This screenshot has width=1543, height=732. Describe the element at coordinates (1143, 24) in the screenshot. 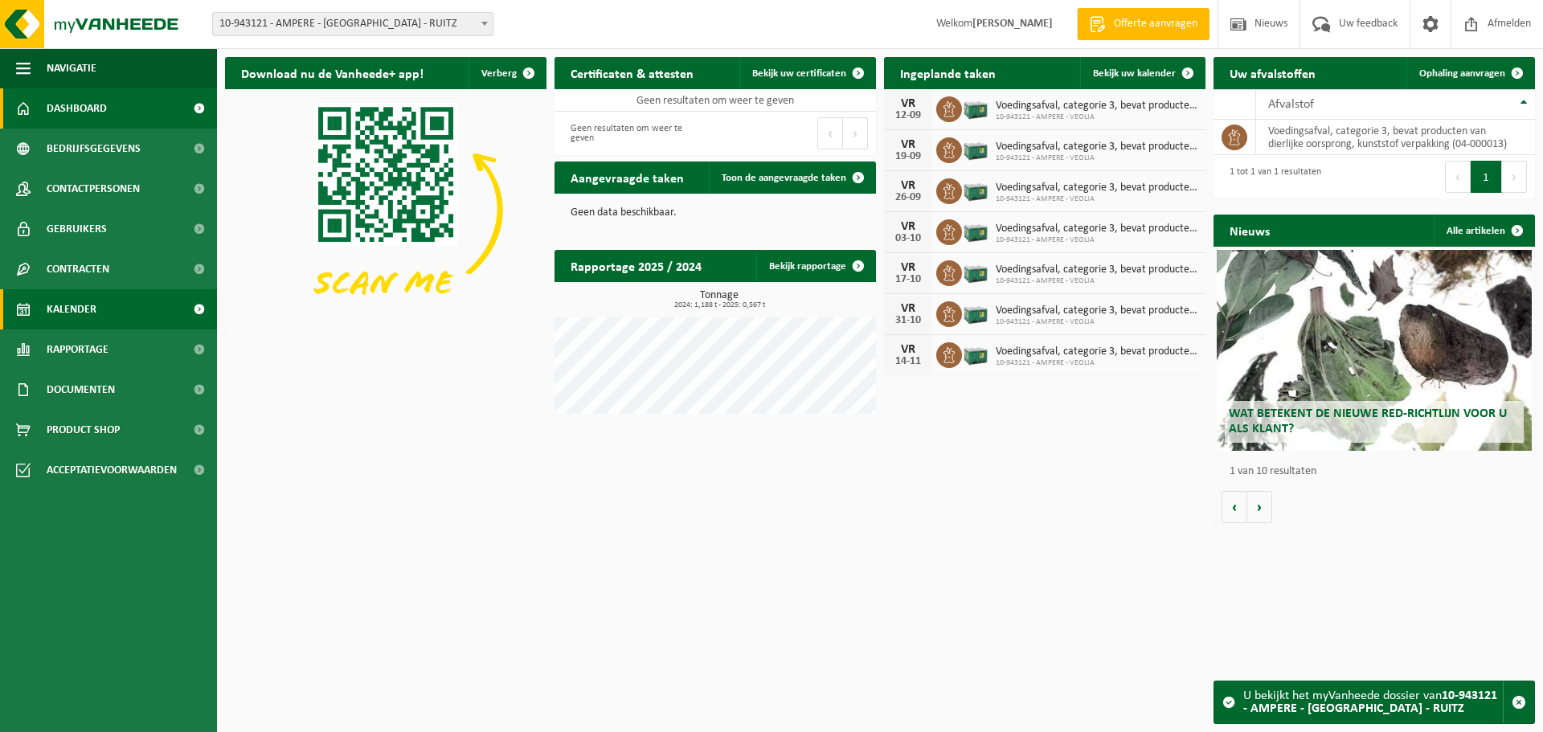

I see `a: Offerte aanvragen` at that location.